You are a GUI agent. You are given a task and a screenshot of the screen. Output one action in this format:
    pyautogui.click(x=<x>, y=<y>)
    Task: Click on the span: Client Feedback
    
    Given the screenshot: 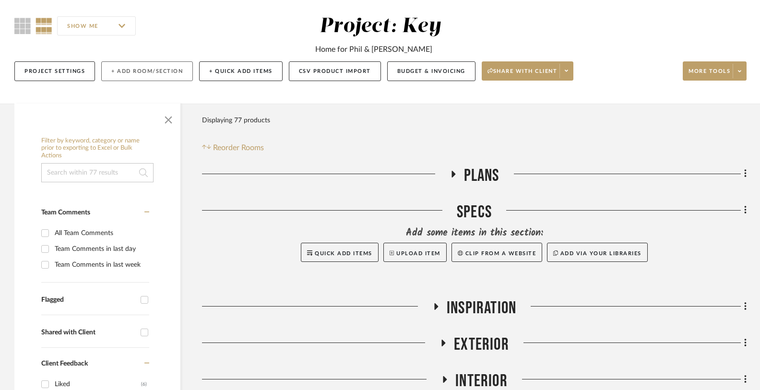 What is the action you would take?
    pyautogui.click(x=64, y=364)
    